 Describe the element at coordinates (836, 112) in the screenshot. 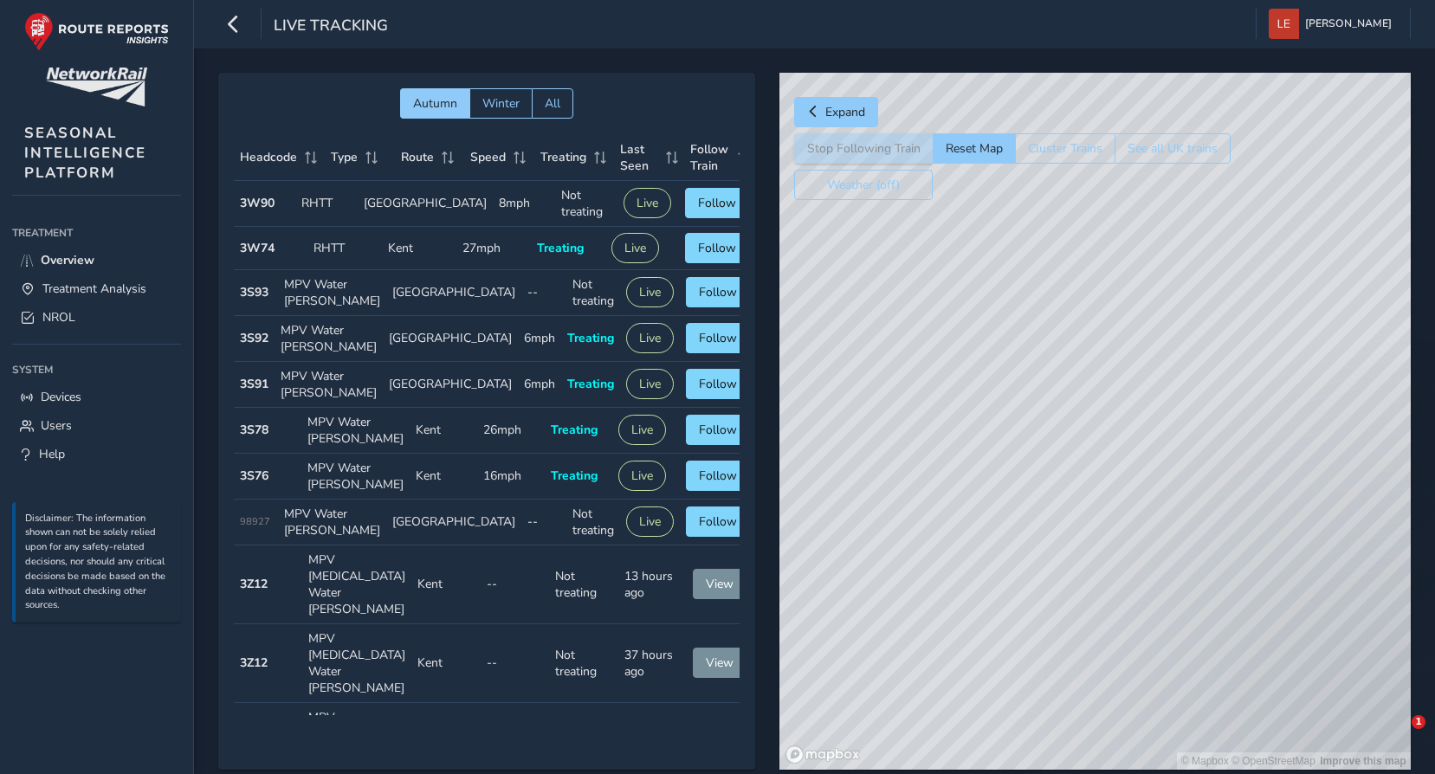

I see `button: Expand` at that location.